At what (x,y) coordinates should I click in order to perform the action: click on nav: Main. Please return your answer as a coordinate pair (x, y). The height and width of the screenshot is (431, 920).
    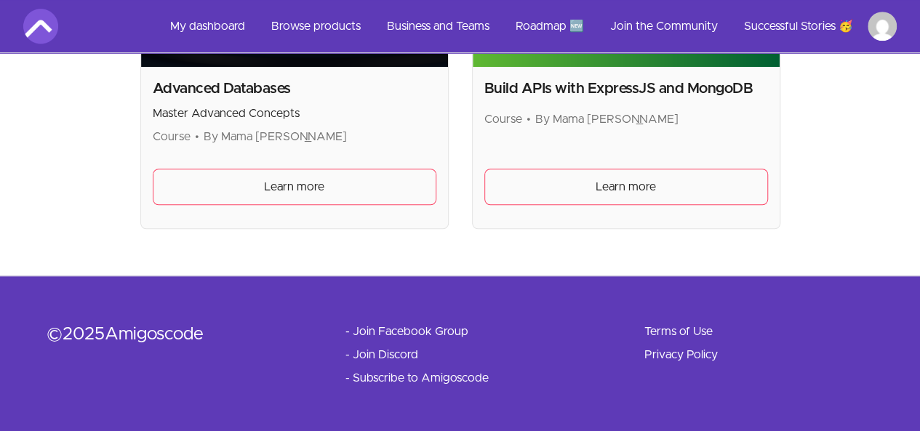
    Looking at the image, I should click on (527, 26).